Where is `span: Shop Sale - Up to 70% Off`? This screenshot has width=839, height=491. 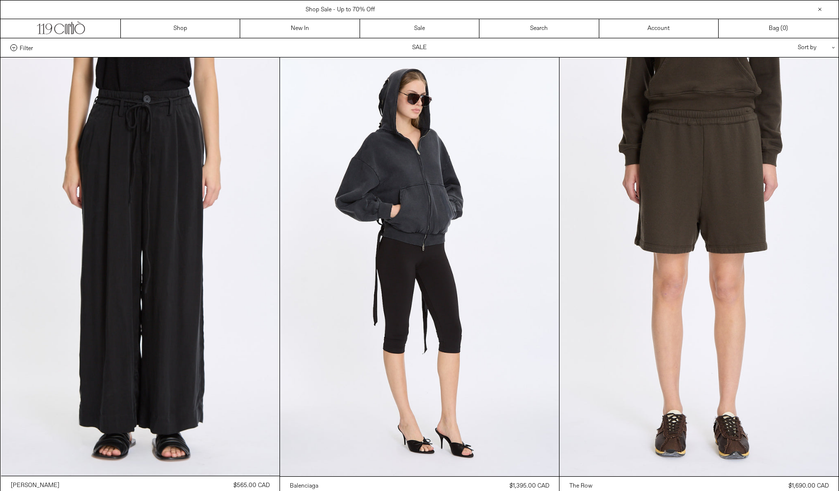
span: Shop Sale - Up to 70% Off is located at coordinates (340, 10).